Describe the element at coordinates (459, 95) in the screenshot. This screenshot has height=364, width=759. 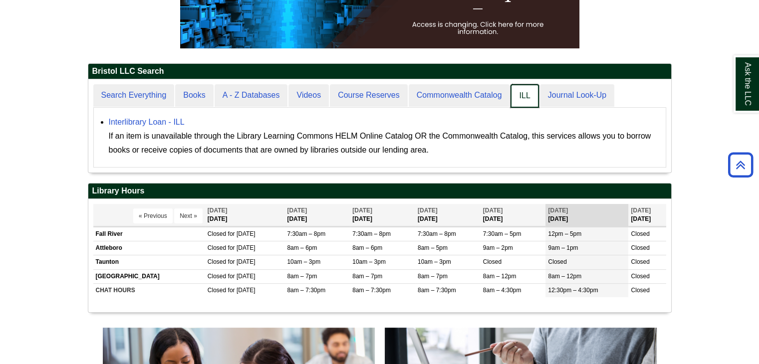
I see `a: Commonwealth Catalog` at that location.